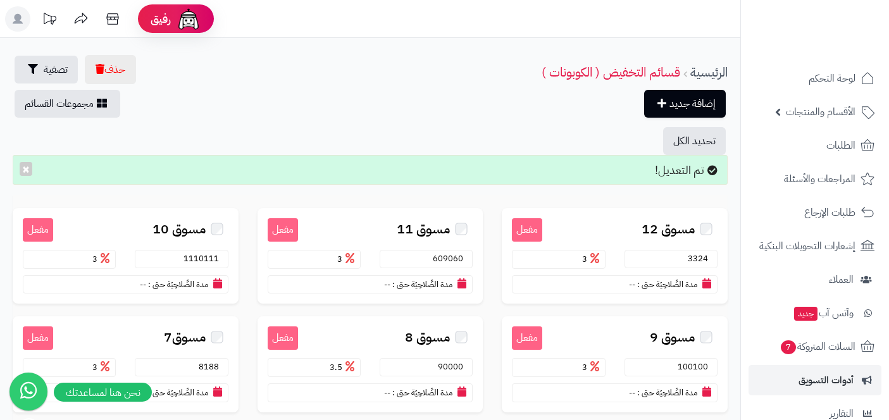 This screenshot has height=420, width=889. What do you see at coordinates (823, 313) in the screenshot?
I see `span: وآتس آب` at bounding box center [823, 313].